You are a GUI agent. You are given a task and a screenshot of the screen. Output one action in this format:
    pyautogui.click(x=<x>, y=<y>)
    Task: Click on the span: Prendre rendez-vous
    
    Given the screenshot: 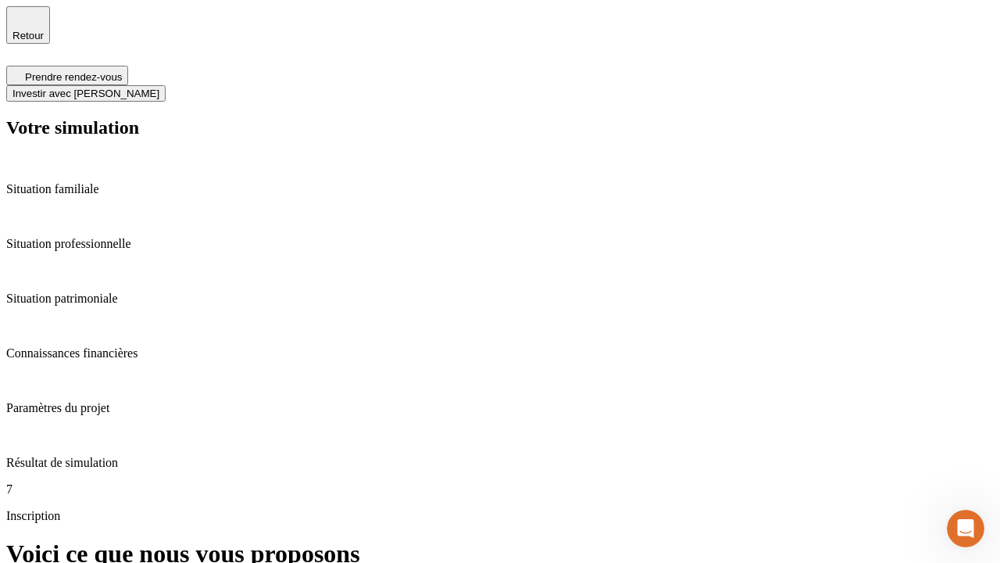 What is the action you would take?
    pyautogui.click(x=73, y=77)
    